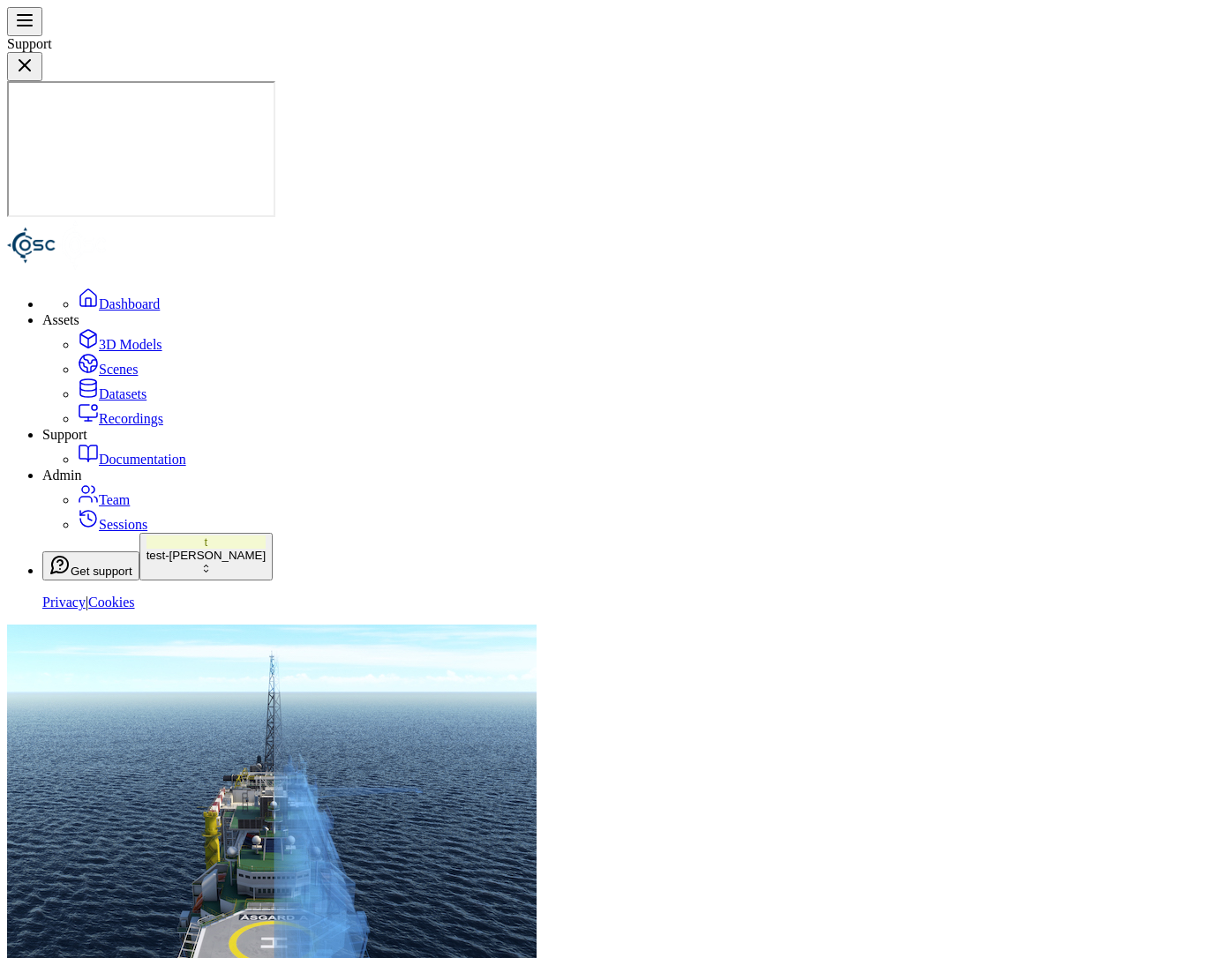  What do you see at coordinates (616, 151) in the screenshot?
I see `div: Chat Widget` at bounding box center [616, 151].